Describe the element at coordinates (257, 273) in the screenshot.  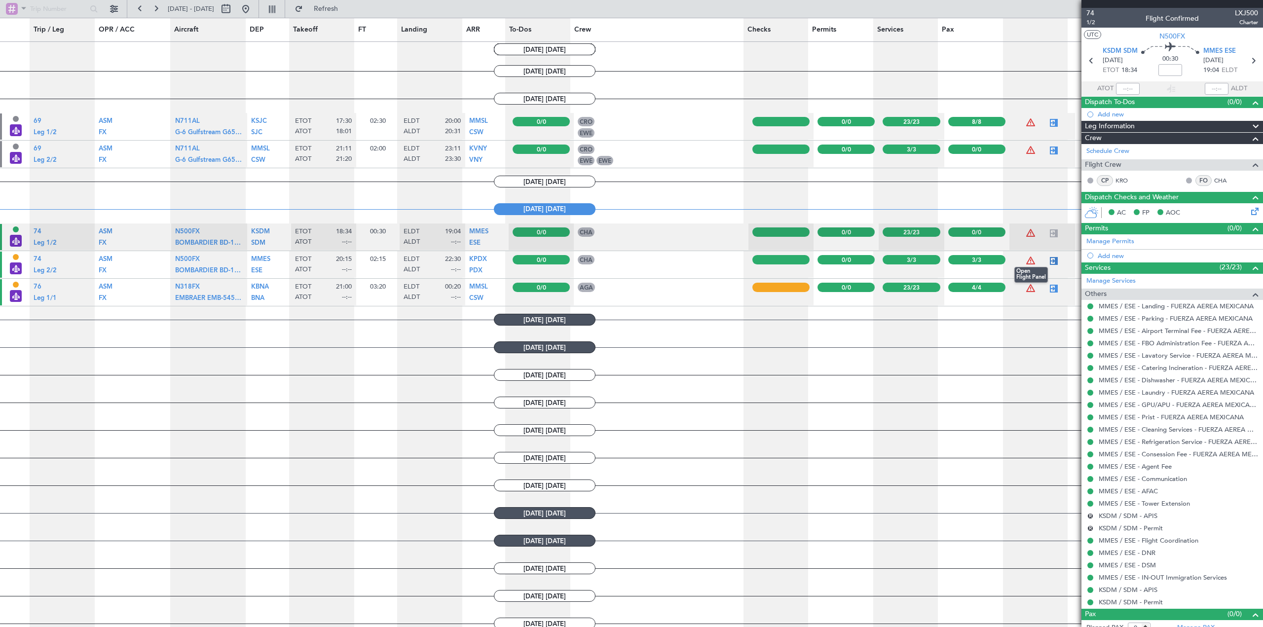
I see `a: ESE` at that location.